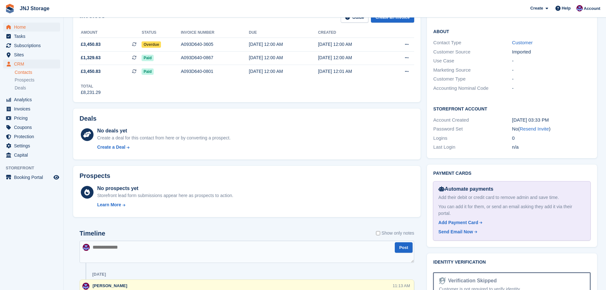 The image size is (606, 290). I want to click on a: Learn More, so click(165, 205).